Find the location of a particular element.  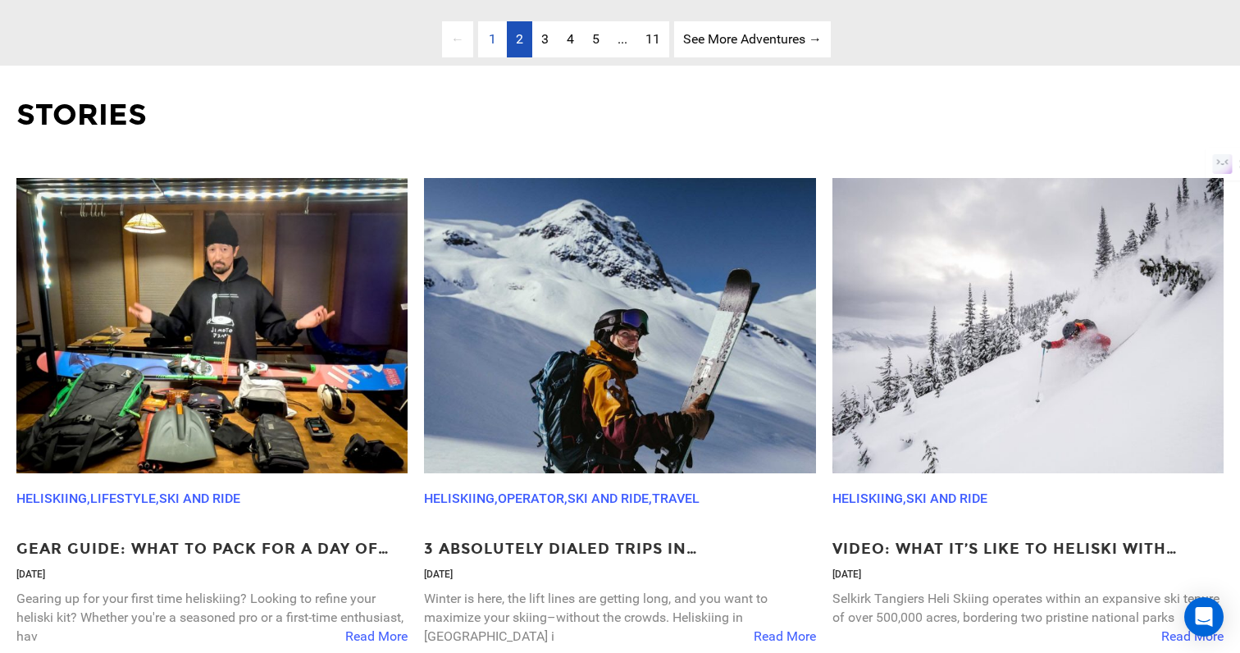

a: Travel is located at coordinates (676, 498).